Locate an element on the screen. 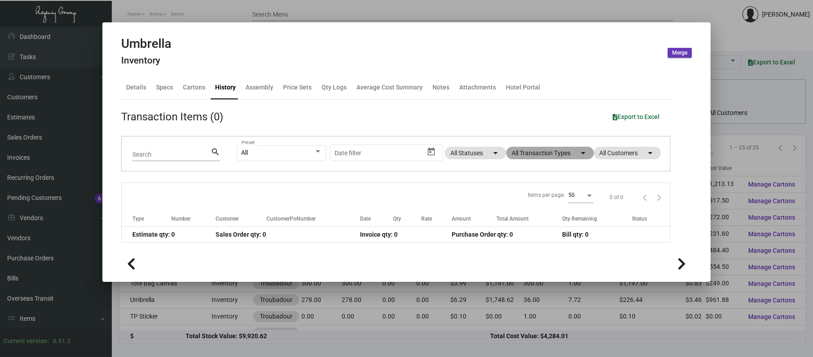 The height and width of the screenshot is (357, 813). div: Attachments is located at coordinates (478, 87).